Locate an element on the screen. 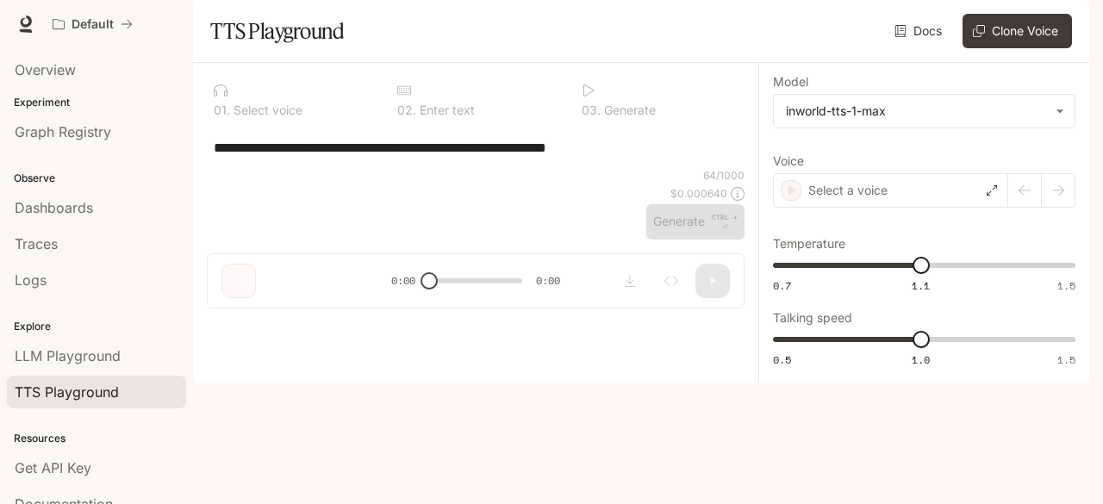 Image resolution: width=1103 pixels, height=504 pixels. button: Clone Voice is located at coordinates (1016, 31).